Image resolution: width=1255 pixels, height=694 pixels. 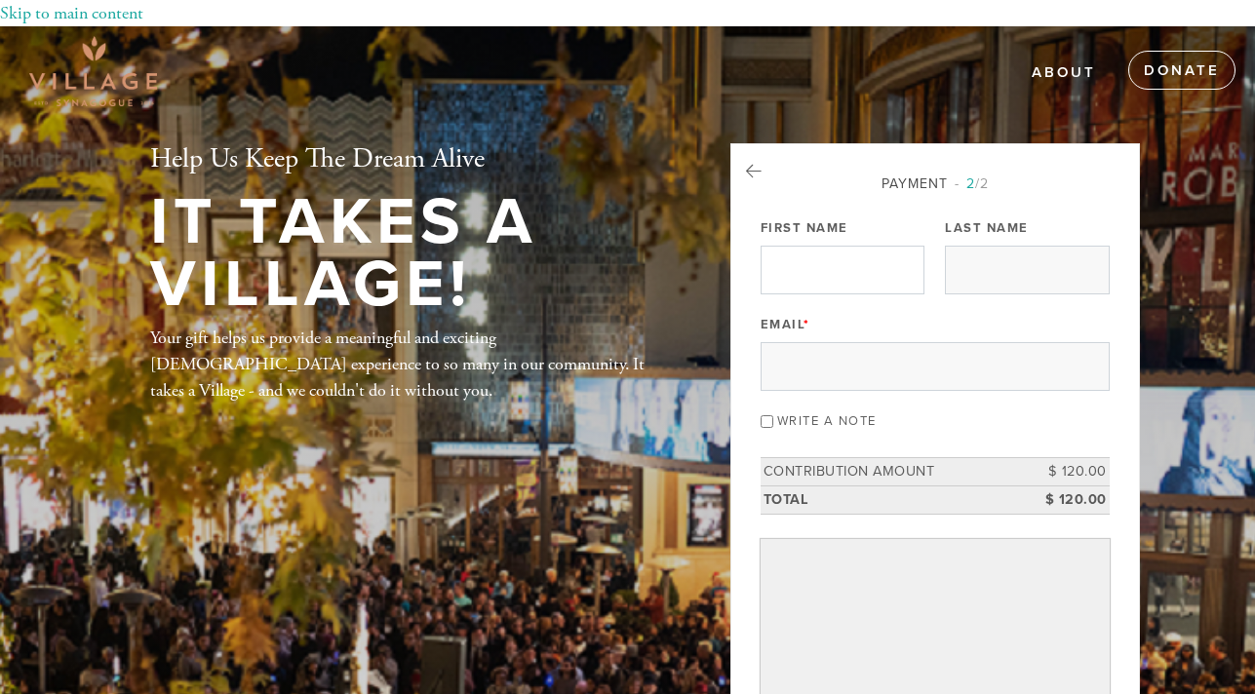 I want to click on td: Contribution Amount, so click(x=891, y=472).